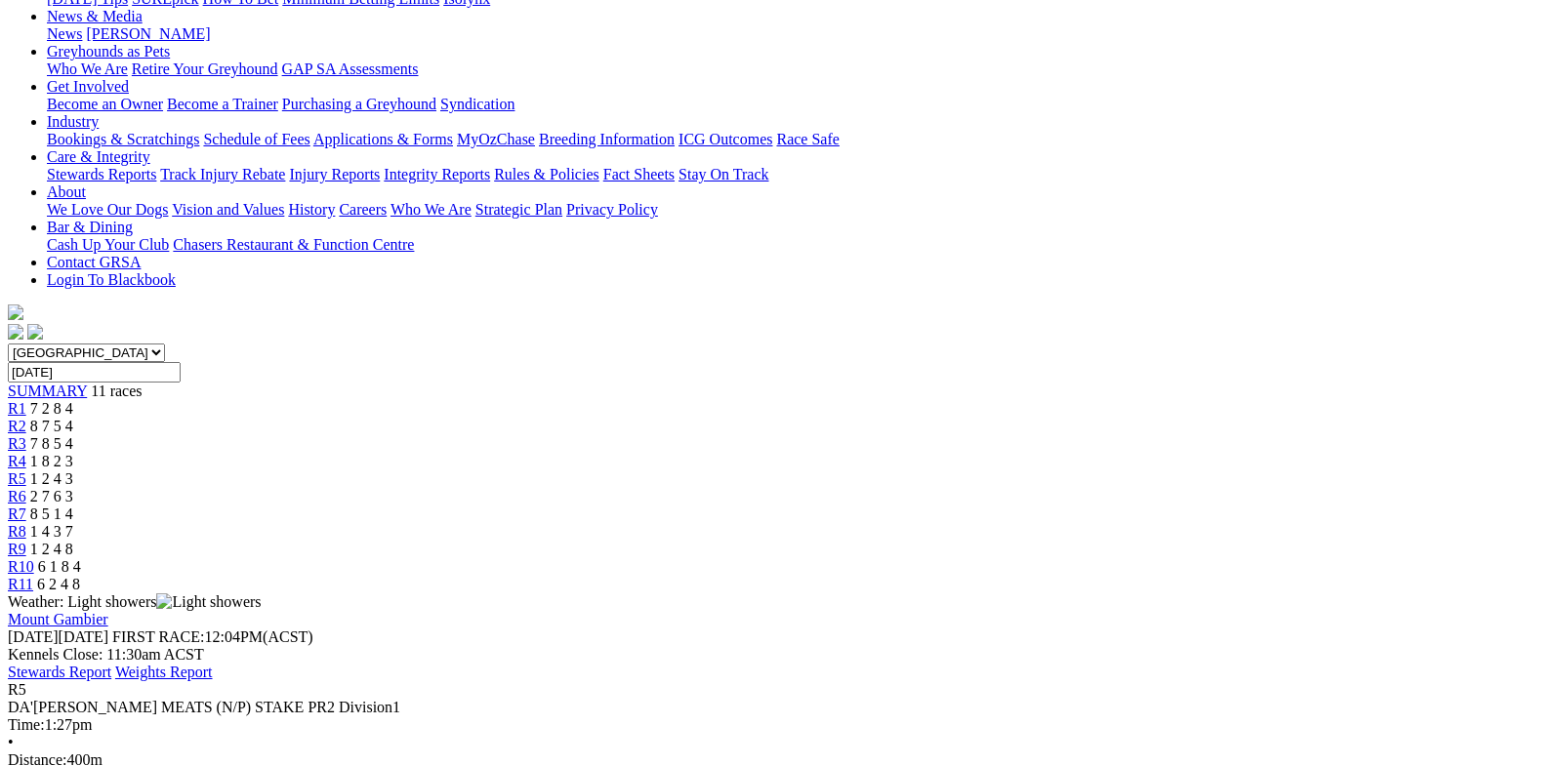 The image size is (1562, 766). Describe the element at coordinates (52, 549) in the screenshot. I see `span: 1 2 4 8` at that location.